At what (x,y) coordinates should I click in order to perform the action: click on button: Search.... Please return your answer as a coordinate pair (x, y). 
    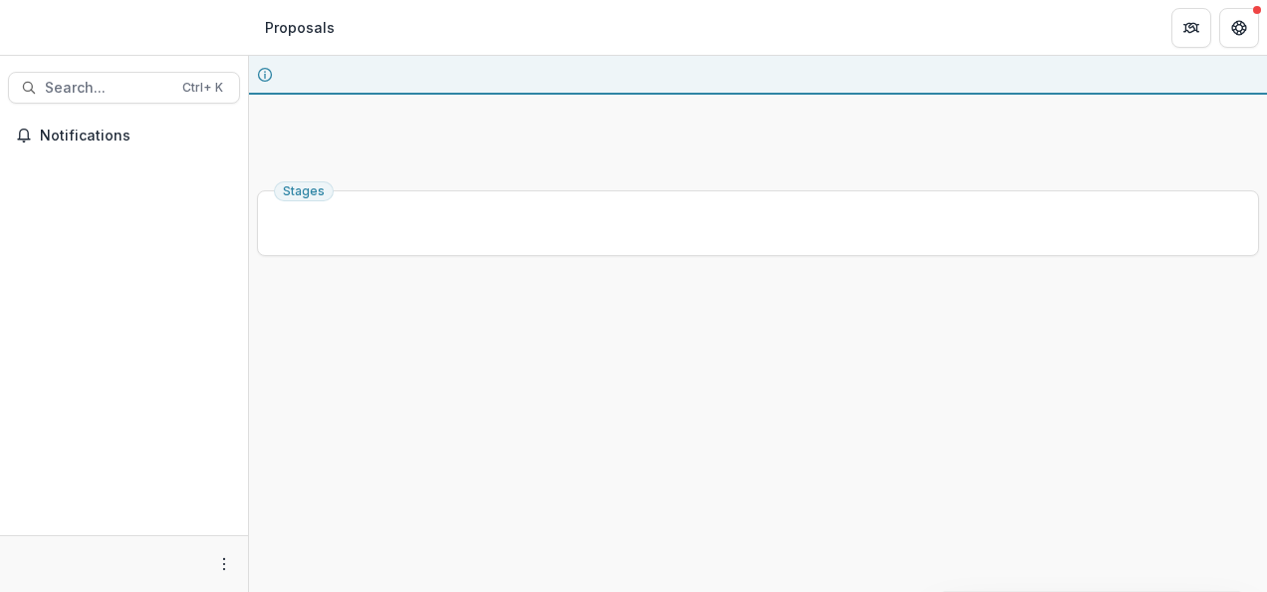
    Looking at the image, I should click on (124, 88).